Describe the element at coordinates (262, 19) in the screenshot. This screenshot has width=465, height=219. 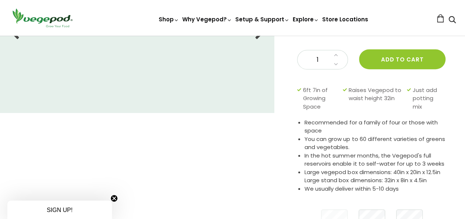
I see `a: Setup & Support` at that location.